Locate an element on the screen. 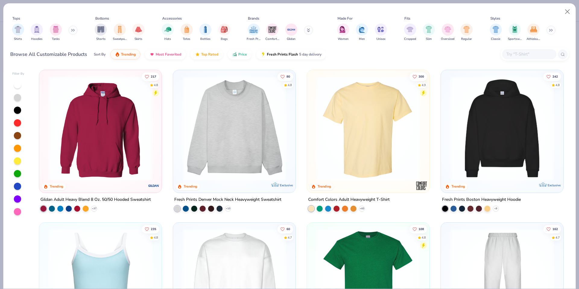 The image size is (579, 289). span: Totes is located at coordinates (186, 39).